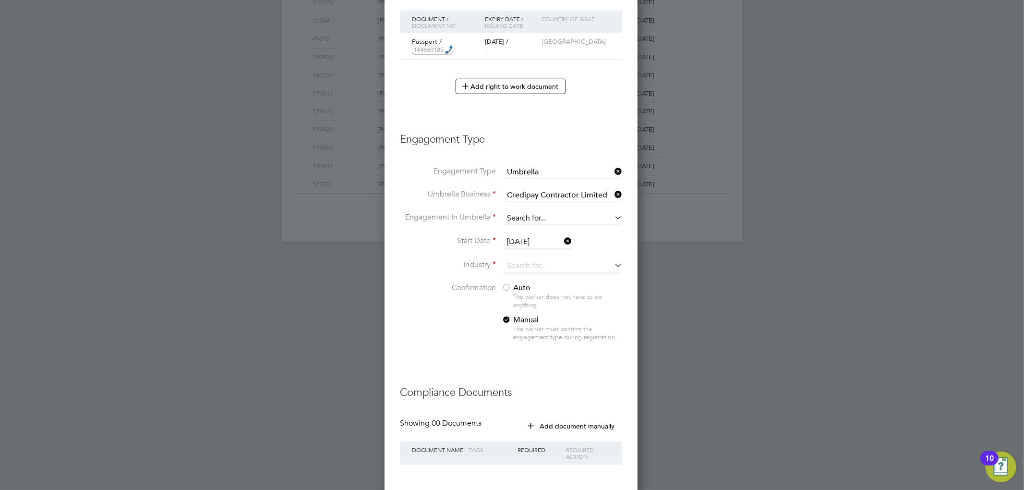 The width and height of the screenshot is (1024, 490). I want to click on div: The worker does not have to do anything., so click(568, 301).